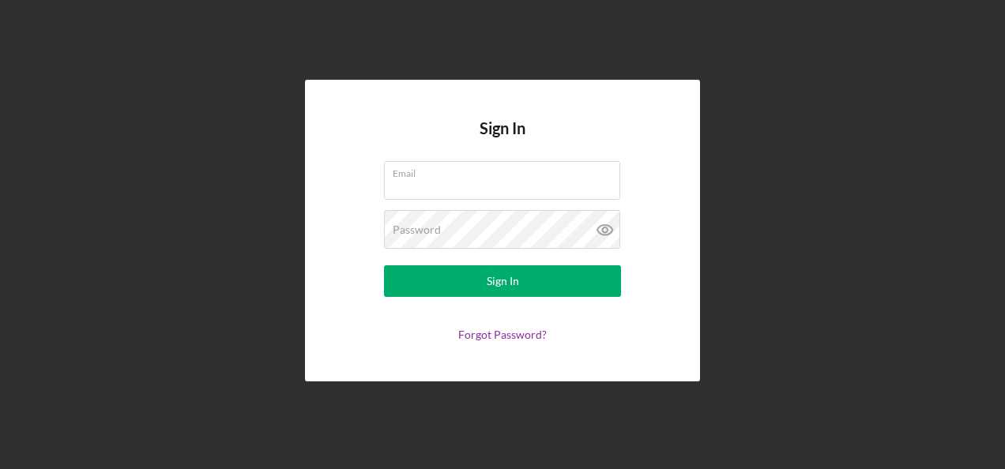  I want to click on label: Password, so click(416, 230).